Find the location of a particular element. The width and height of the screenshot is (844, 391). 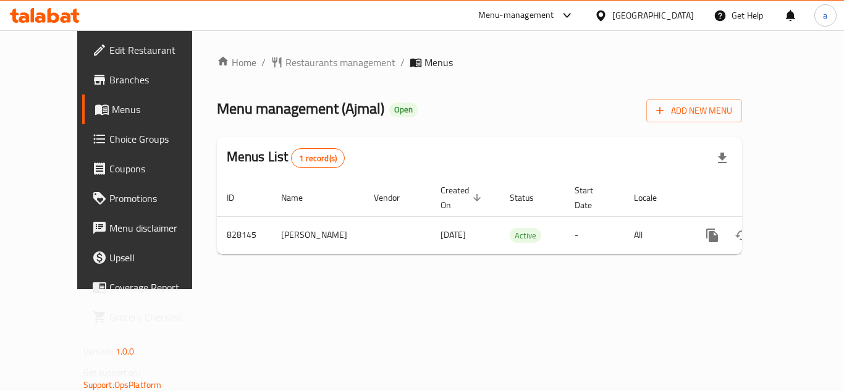

span: Menu management ( Ajmal ) is located at coordinates (300, 108).